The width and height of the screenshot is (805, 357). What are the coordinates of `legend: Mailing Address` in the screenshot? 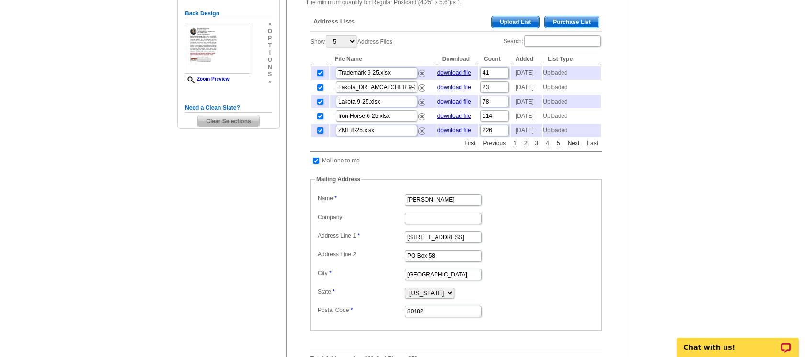 It's located at (338, 179).